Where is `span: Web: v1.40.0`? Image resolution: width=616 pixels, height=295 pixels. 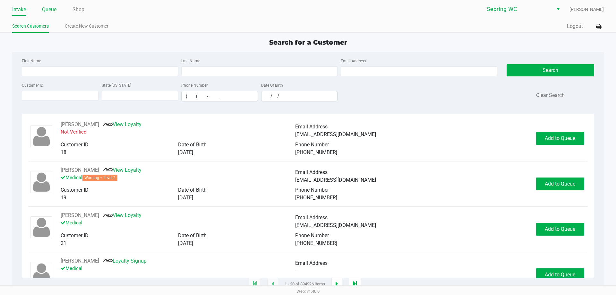 span: Web: v1.40.0 is located at coordinates (308, 291).